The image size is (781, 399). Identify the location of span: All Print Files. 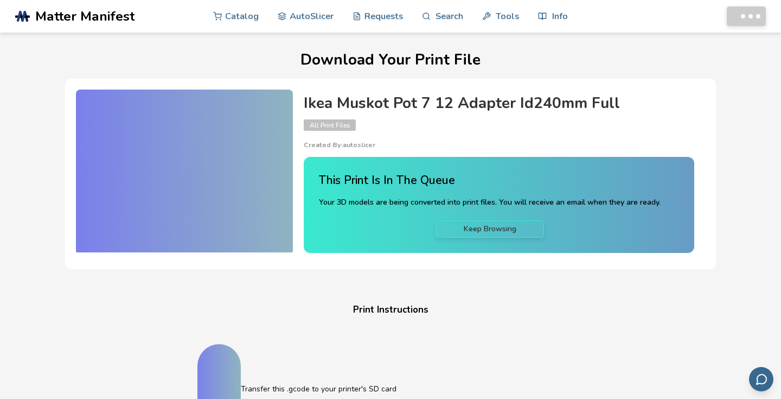
(330, 125).